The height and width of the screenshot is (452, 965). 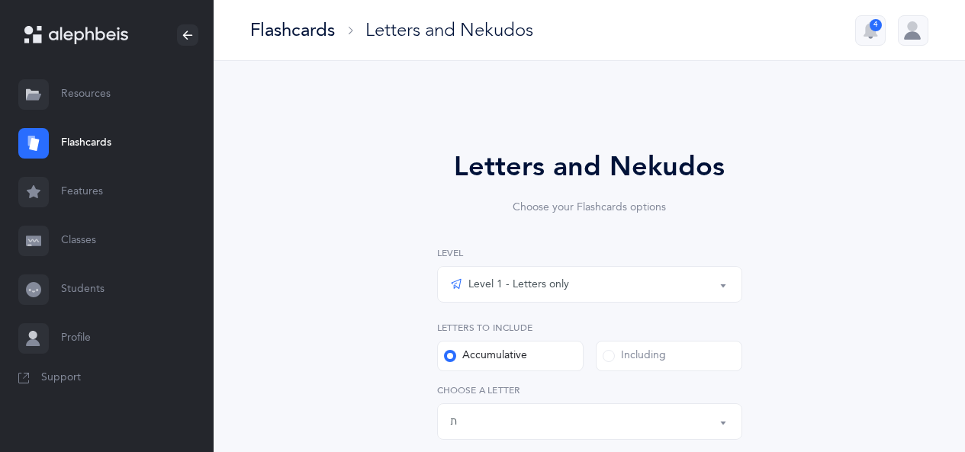 I want to click on label: Letters to include, so click(x=590, y=328).